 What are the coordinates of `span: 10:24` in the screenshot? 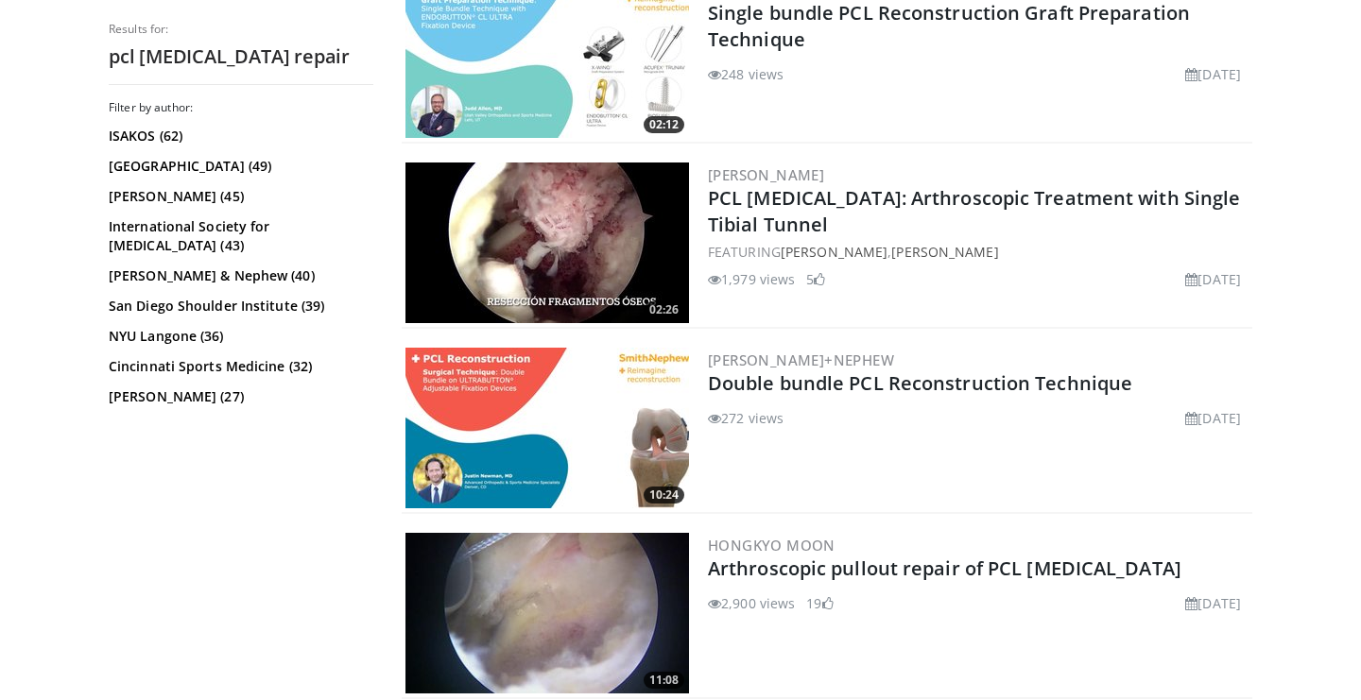 It's located at (663, 495).